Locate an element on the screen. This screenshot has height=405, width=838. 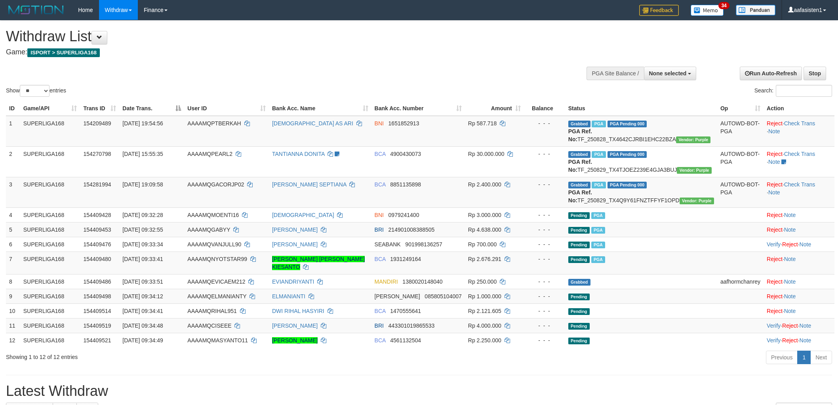
span: AAAAMQMOENTI16 is located at coordinates (213, 215).